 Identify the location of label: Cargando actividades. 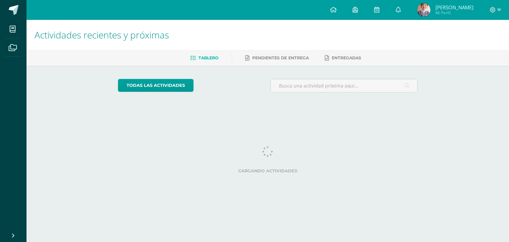
(268, 171).